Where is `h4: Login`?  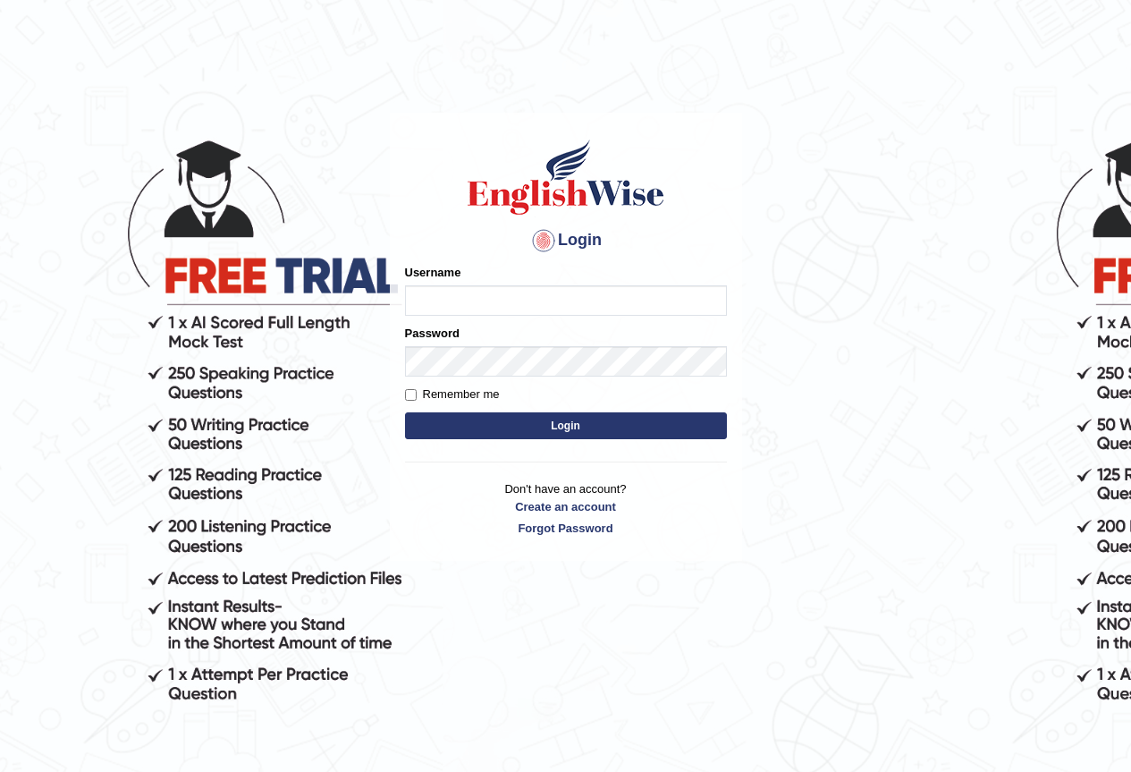
h4: Login is located at coordinates (566, 240).